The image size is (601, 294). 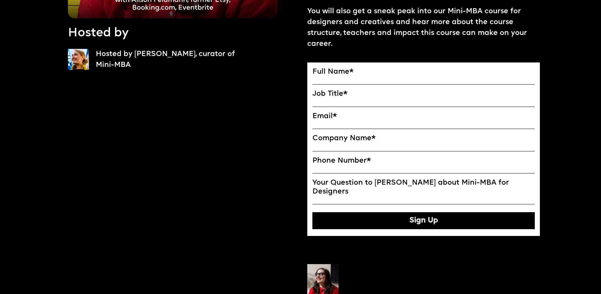 What do you see at coordinates (424, 161) in the screenshot?
I see `label: Phone Number` at bounding box center [424, 161].